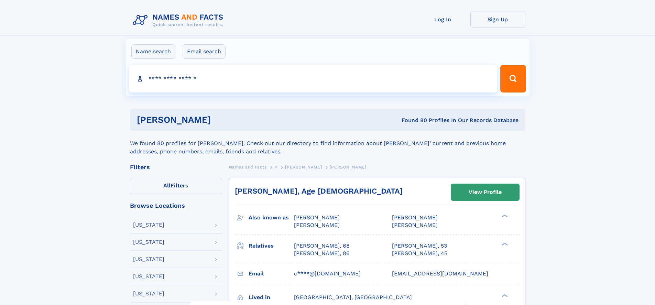 The image size is (655, 305). What do you see at coordinates (176, 186) in the screenshot?
I see `label: Filters` at bounding box center [176, 186].